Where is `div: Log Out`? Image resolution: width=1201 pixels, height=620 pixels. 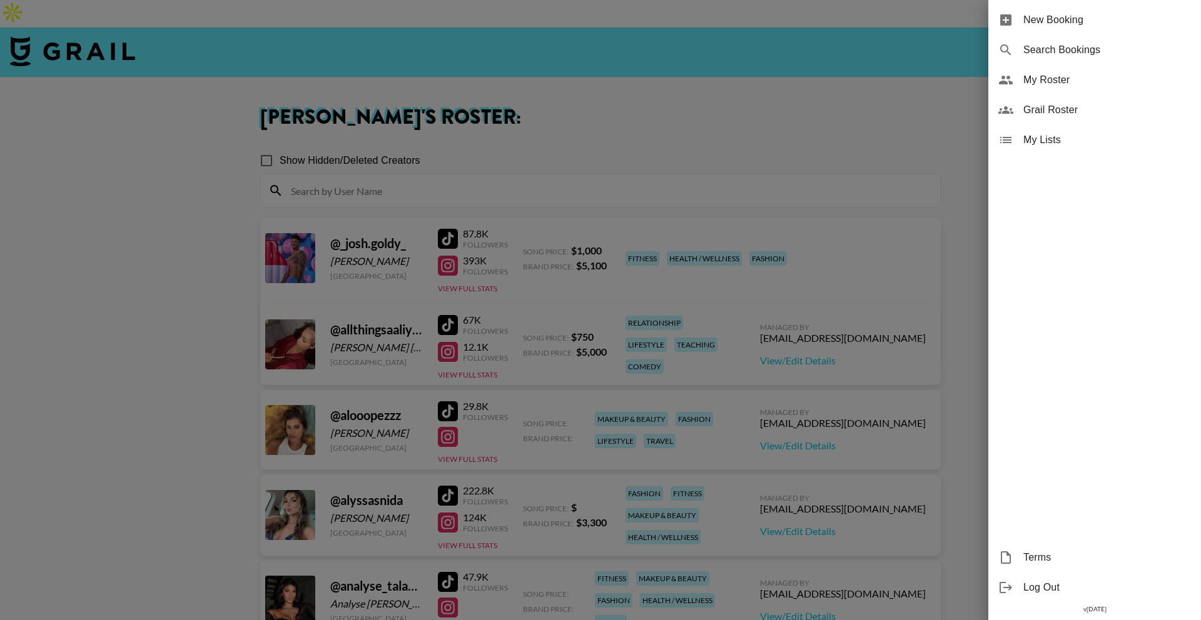 div: Log Out is located at coordinates (1094, 588).